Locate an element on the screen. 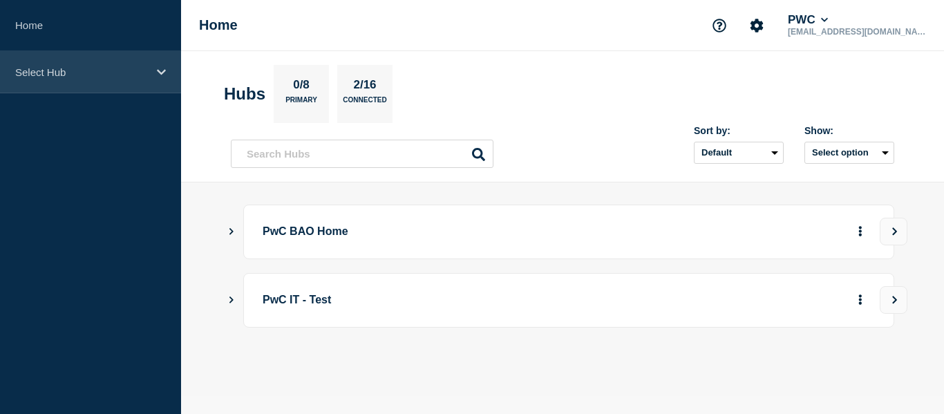  p: Select Hub is located at coordinates (82, 72).